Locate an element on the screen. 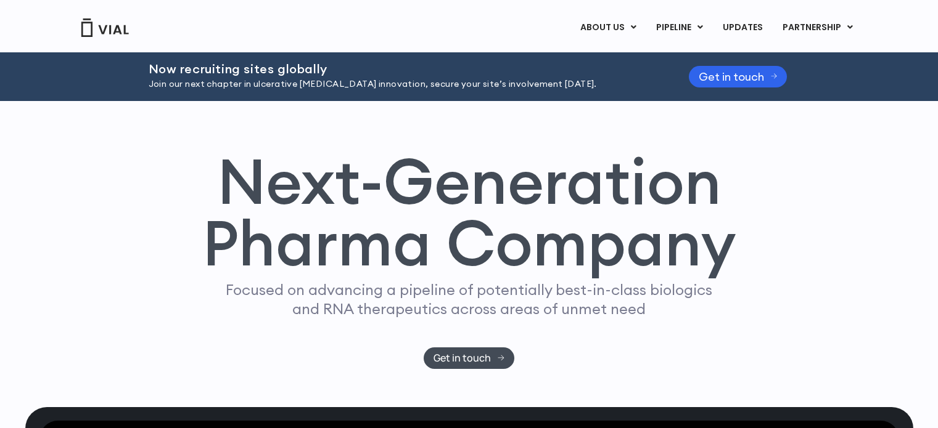  a: UPDATES is located at coordinates (742, 28).